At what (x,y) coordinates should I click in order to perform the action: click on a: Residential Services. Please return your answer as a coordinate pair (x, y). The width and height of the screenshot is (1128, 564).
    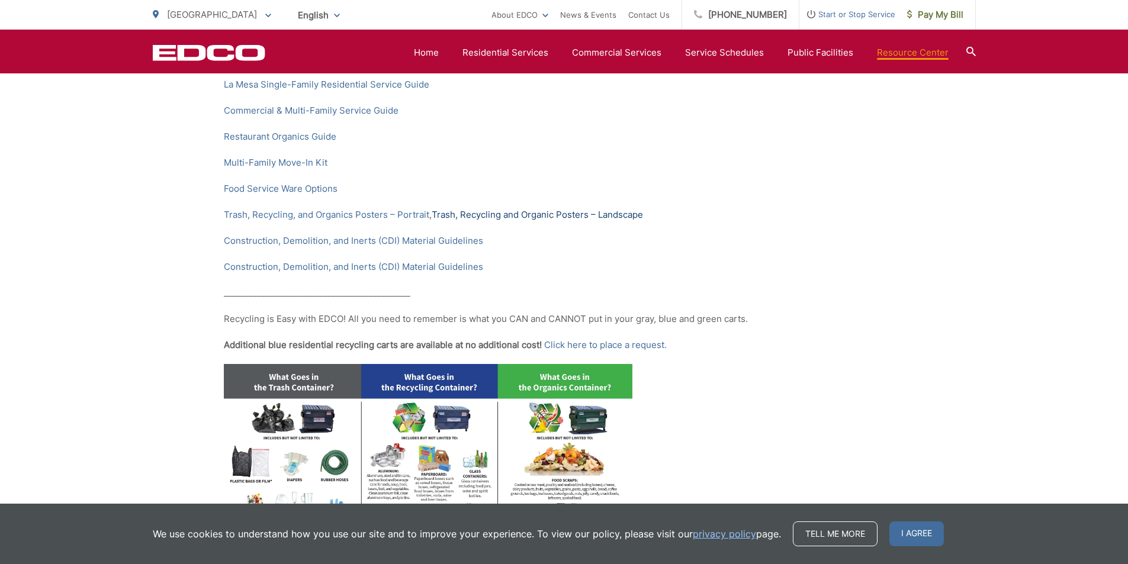
    Looking at the image, I should click on (505, 53).